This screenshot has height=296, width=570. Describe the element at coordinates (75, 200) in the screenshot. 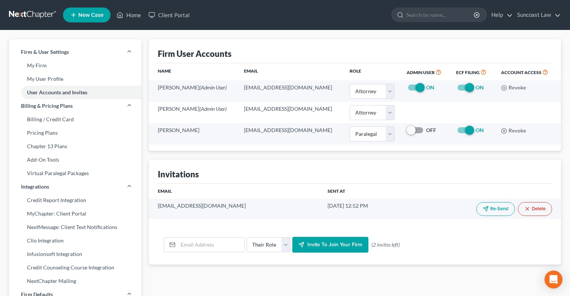

I see `a: Credit Report Integration` at that location.